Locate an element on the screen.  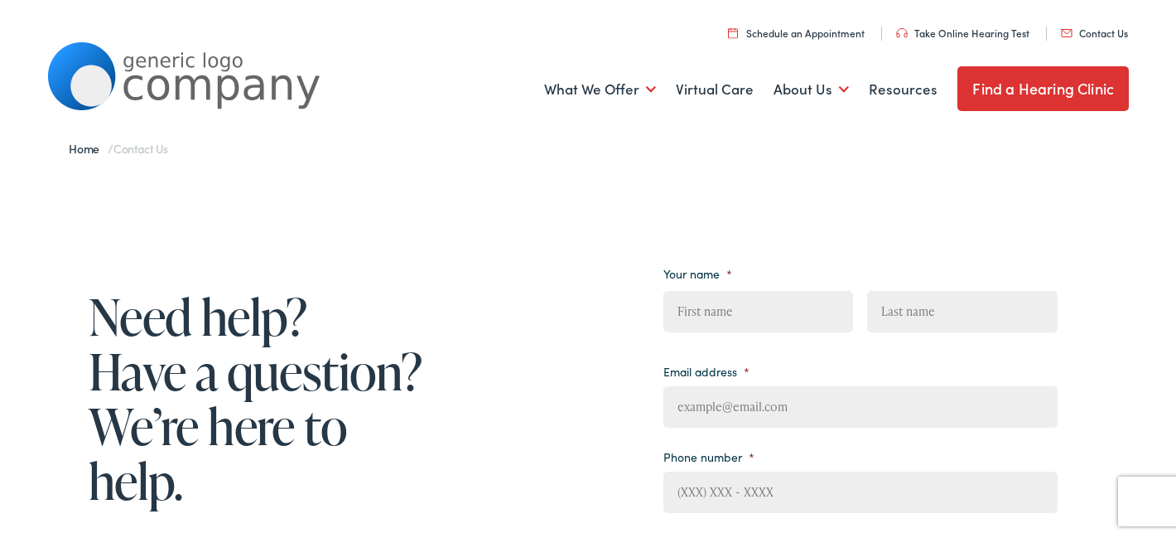
a: Resources is located at coordinates (903, 89).